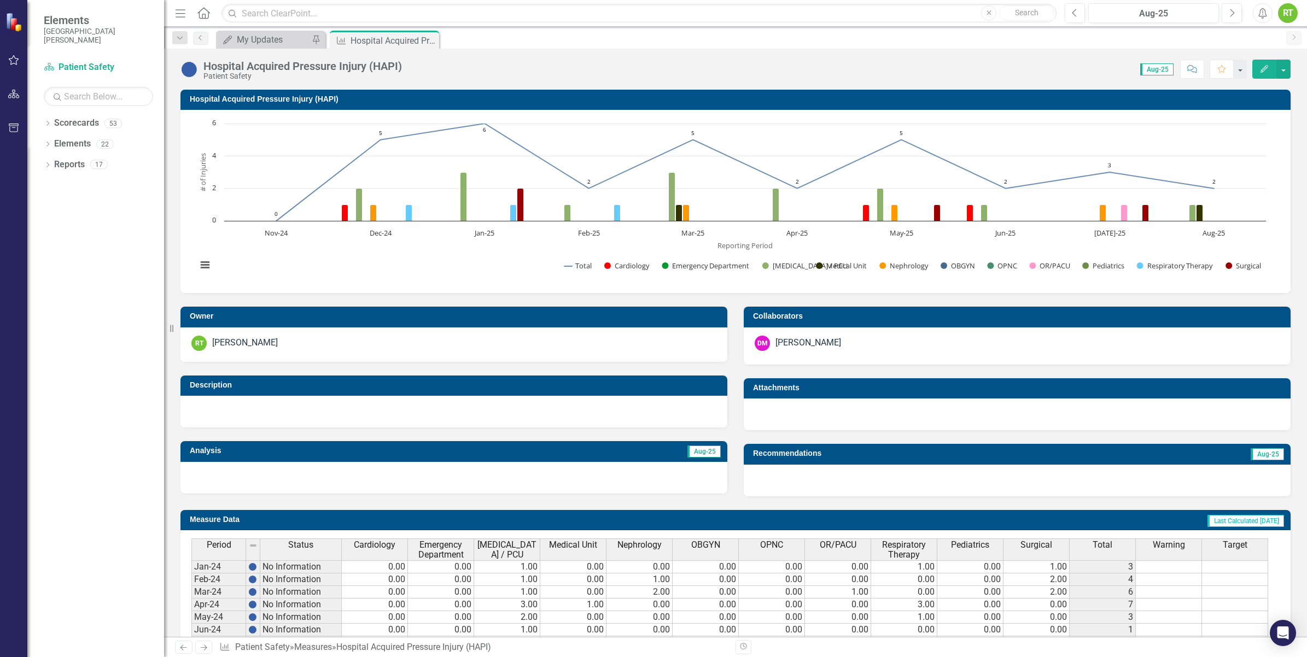  I want to click on button: Show Pediatrics, so click(1103, 266).